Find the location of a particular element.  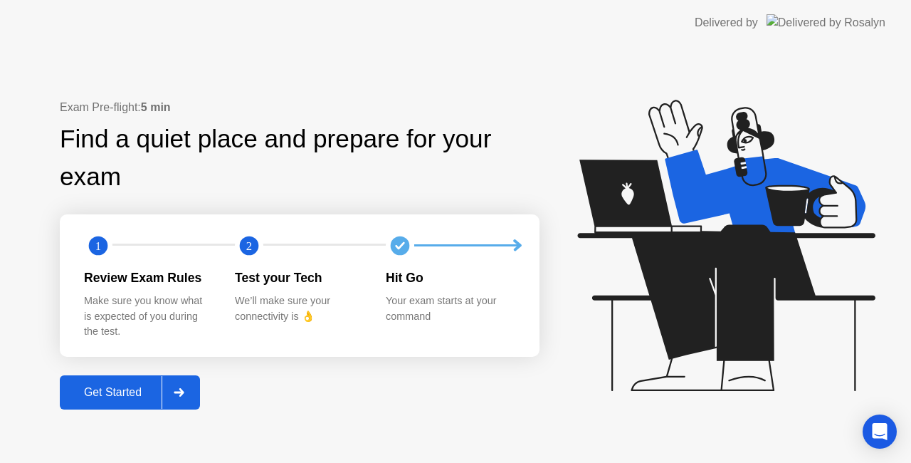

b: 5 min is located at coordinates (156, 107).